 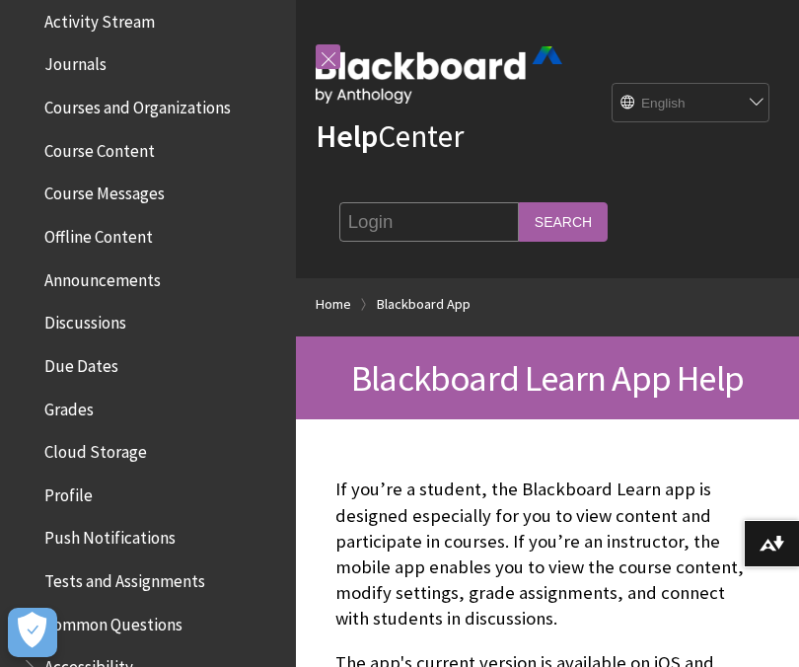 What do you see at coordinates (113, 621) in the screenshot?
I see `span: Common Questions` at bounding box center [113, 621].